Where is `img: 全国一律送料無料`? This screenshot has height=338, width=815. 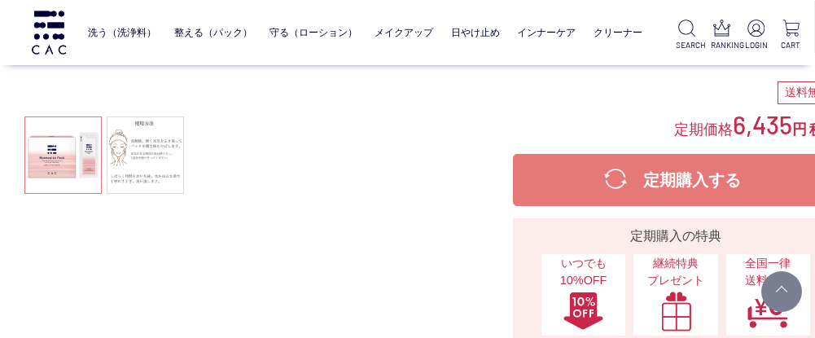
img: 全国一律送料無料 is located at coordinates (768, 311).